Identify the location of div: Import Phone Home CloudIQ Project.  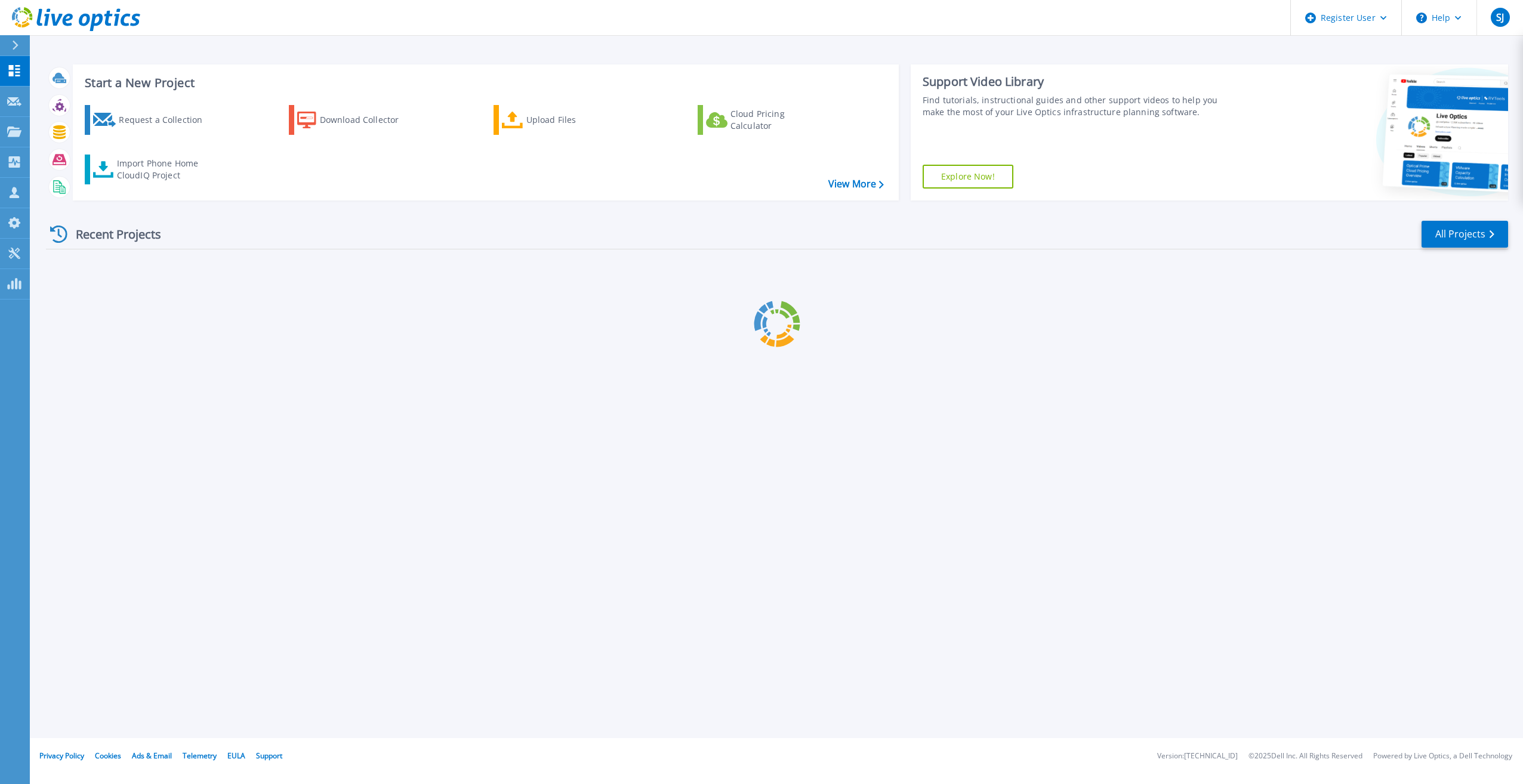
(163, 169).